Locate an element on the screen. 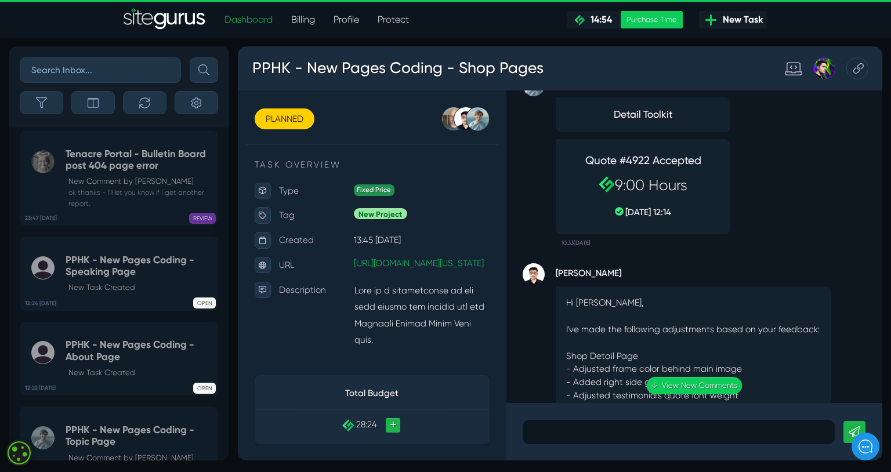 This screenshot has height=472, width=891. h5: PPHK - New Pages Coding - About Page is located at coordinates (139, 350).